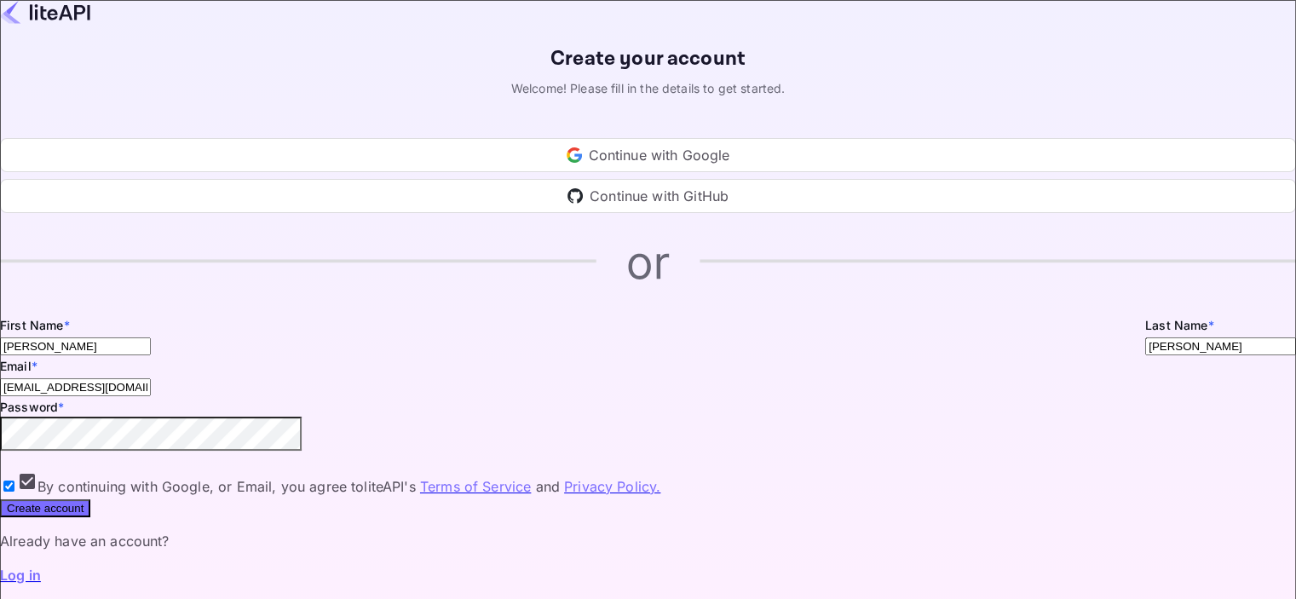 This screenshot has width=1296, height=599. Describe the element at coordinates (1220, 346) in the screenshot. I see `input: Doe` at that location.